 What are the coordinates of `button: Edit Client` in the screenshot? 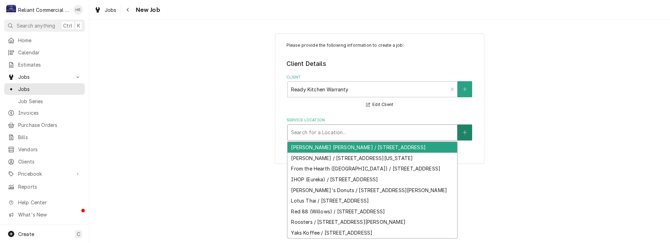 It's located at (379, 105).